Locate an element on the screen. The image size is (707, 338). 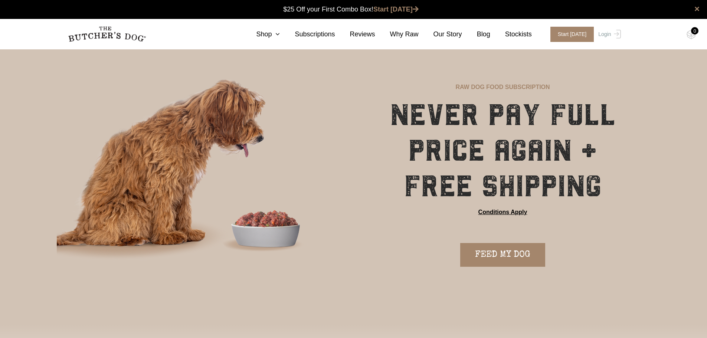
a: Why Raw is located at coordinates (397, 34).